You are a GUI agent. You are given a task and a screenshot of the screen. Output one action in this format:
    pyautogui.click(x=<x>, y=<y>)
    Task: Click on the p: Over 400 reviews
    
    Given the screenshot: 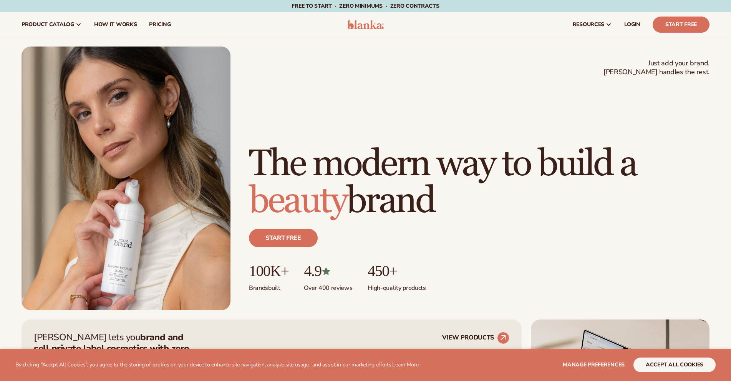 What is the action you would take?
    pyautogui.click(x=328, y=285)
    